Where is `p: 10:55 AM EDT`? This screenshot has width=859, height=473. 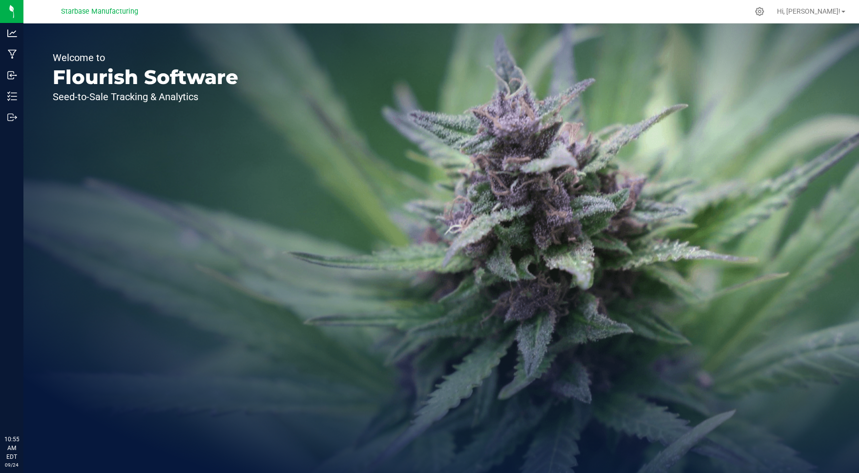
p: 10:55 AM EDT is located at coordinates (12, 448).